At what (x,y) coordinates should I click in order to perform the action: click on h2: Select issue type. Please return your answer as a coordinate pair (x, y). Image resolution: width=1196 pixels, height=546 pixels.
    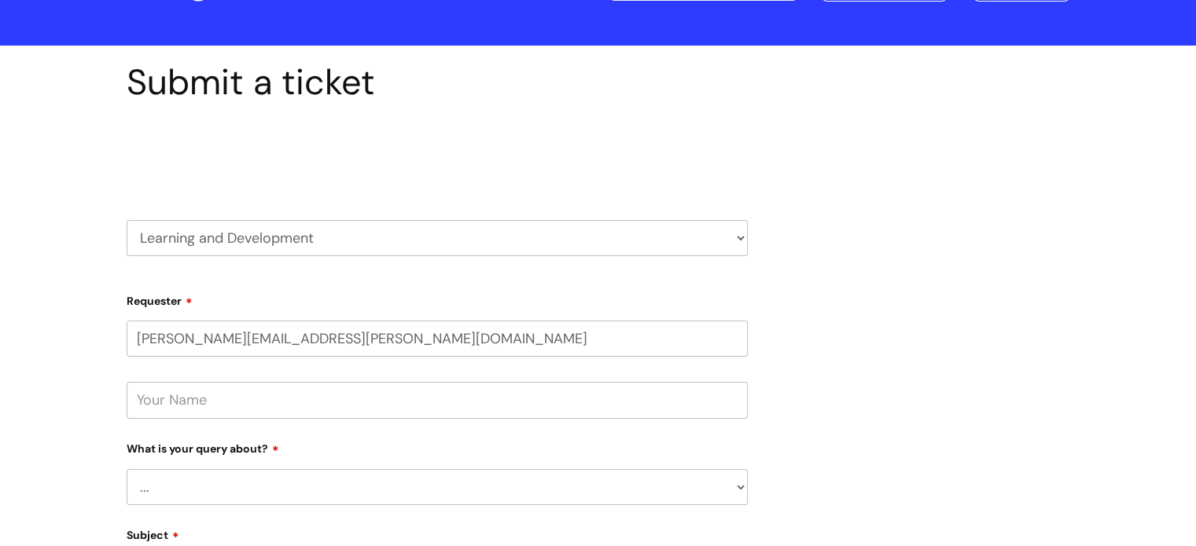
    Looking at the image, I should click on (437, 154).